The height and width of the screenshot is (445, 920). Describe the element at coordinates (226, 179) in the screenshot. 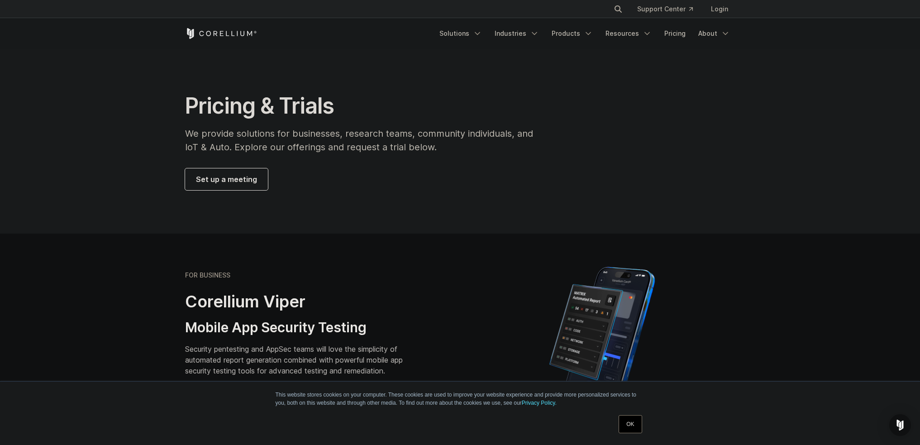

I see `a: Set up a meeting` at that location.